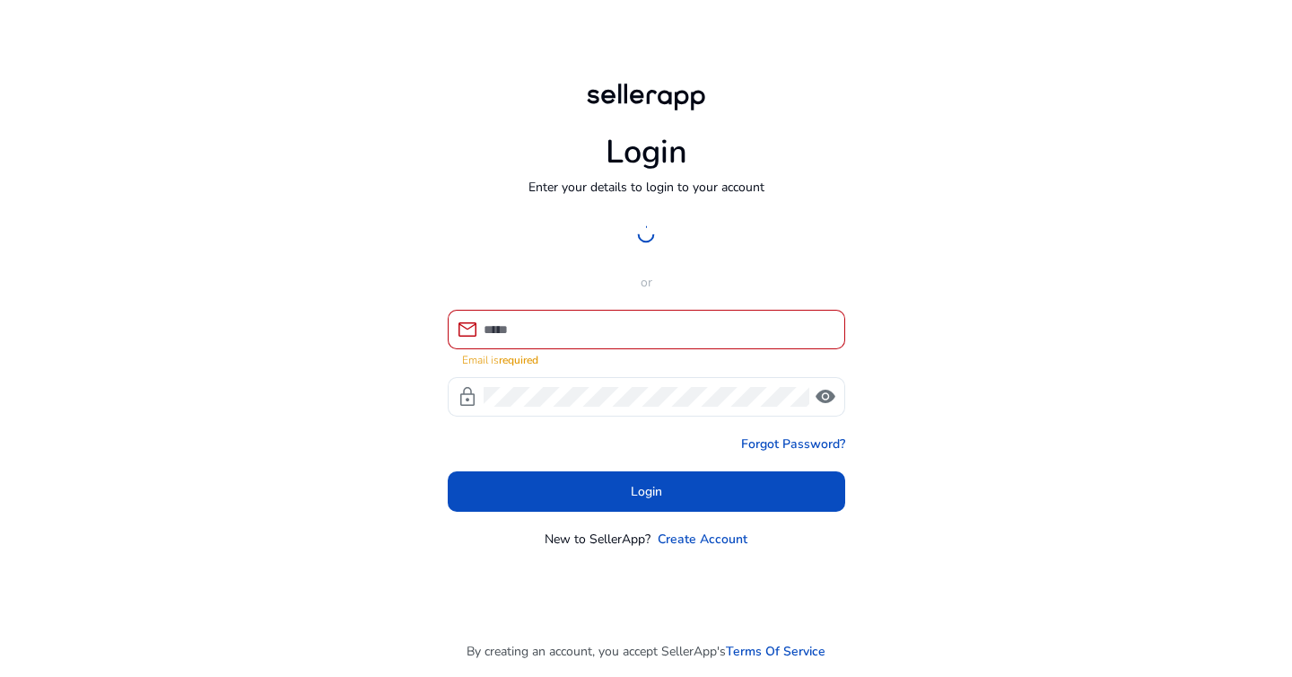  Describe the element at coordinates (646, 152) in the screenshot. I see `h1: Login` at that location.